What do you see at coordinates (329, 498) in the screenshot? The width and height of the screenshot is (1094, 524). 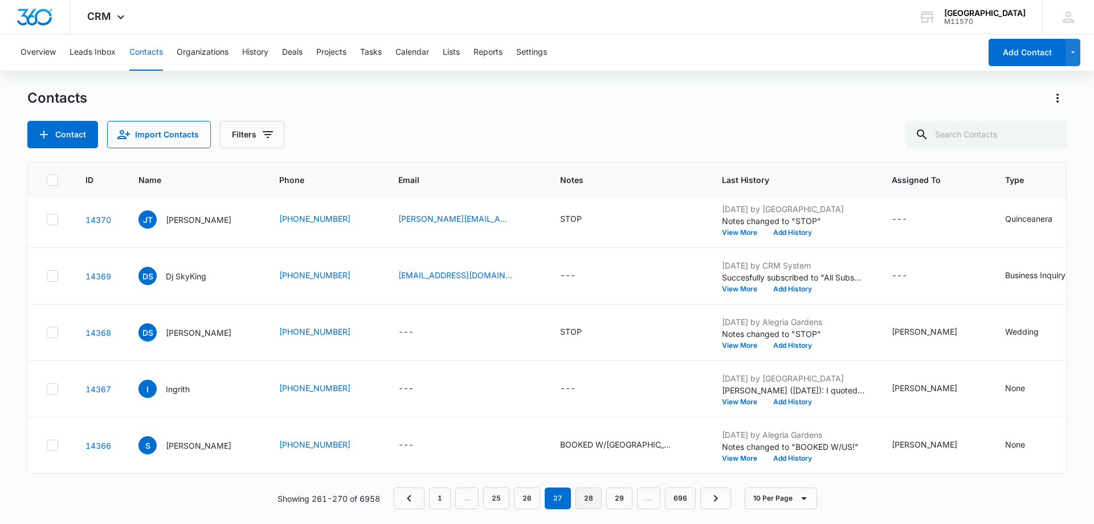 I see `p: Showing 261-270 of 6958` at bounding box center [329, 498].